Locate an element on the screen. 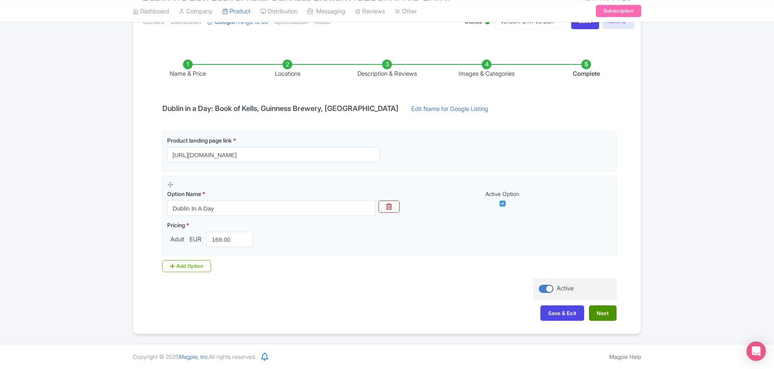 The width and height of the screenshot is (774, 369). li: Images & Categories is located at coordinates (487, 69).